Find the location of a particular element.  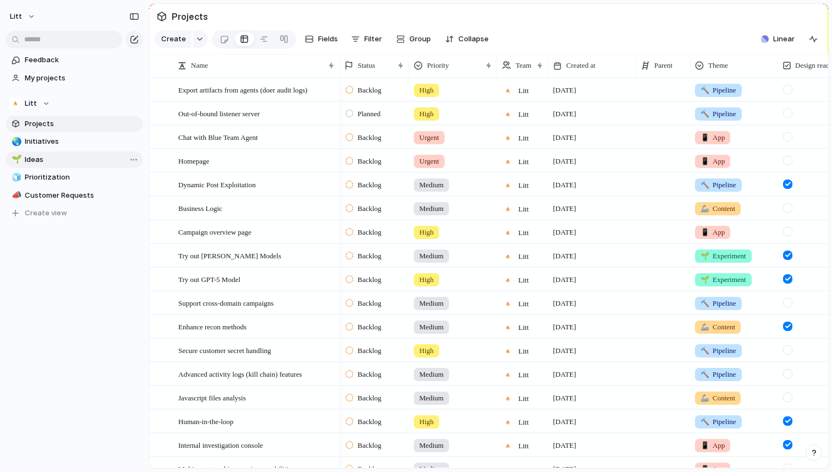

span: Campaign overview page is located at coordinates (215, 231).